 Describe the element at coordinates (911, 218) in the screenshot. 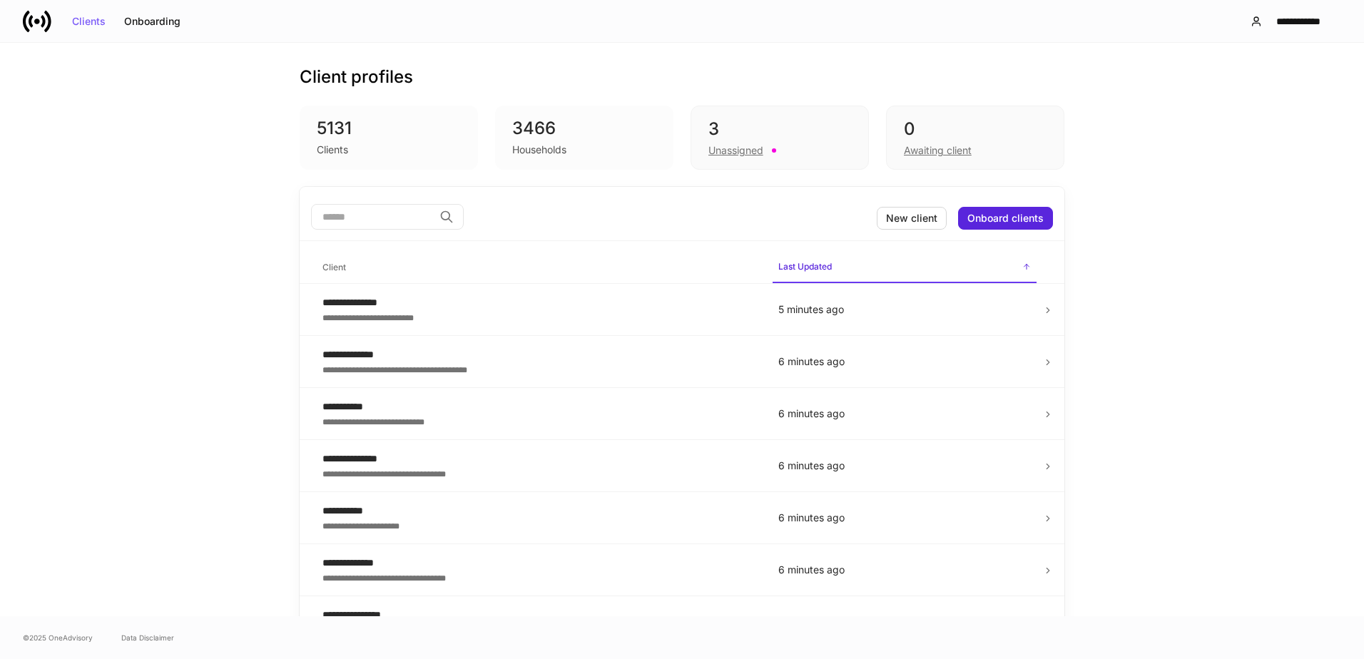

I see `div: New client` at that location.